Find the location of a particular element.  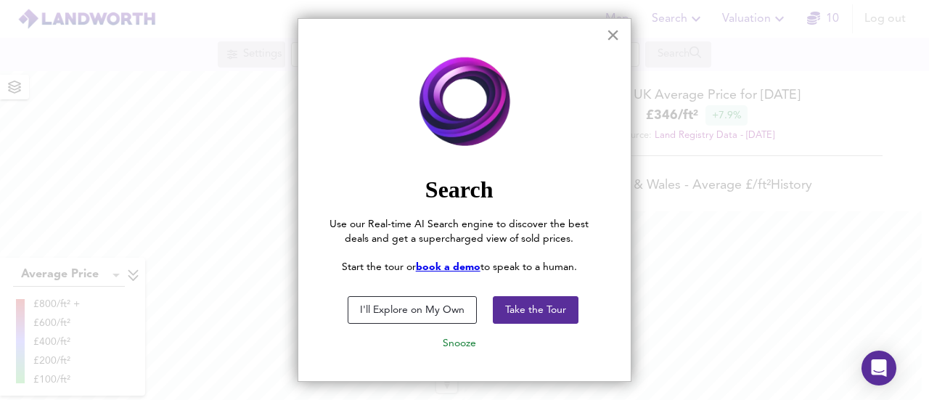

button: I'll Explore on My Own is located at coordinates (412, 310).